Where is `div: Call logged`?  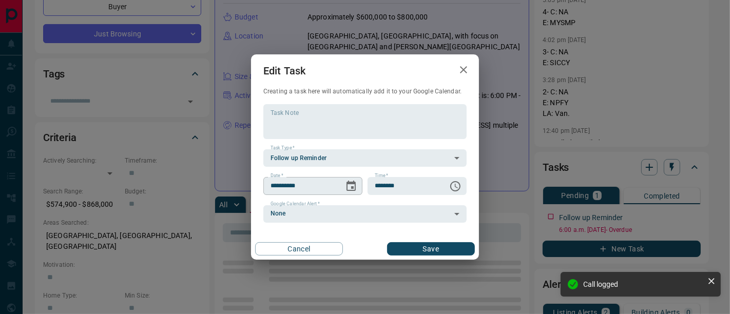 div: Call logged is located at coordinates (643, 284).